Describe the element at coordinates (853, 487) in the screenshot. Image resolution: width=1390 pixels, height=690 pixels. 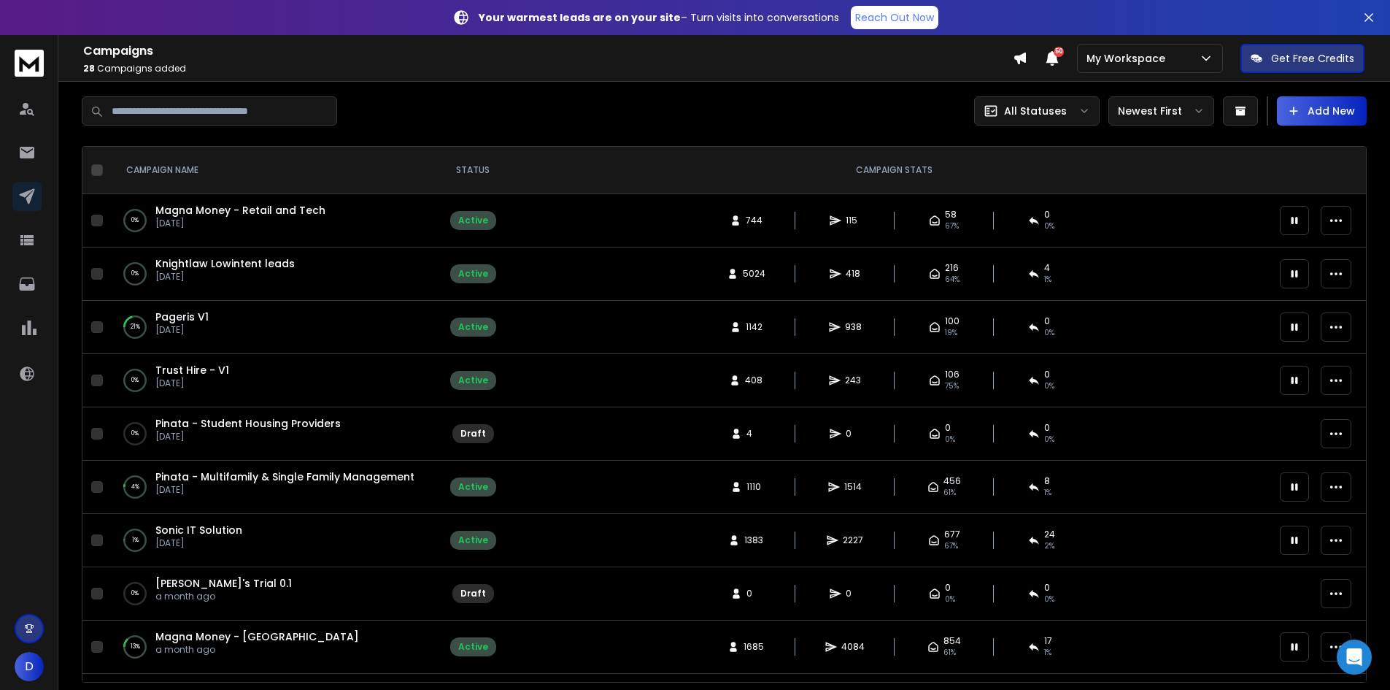
I see `span: 1514` at that location.